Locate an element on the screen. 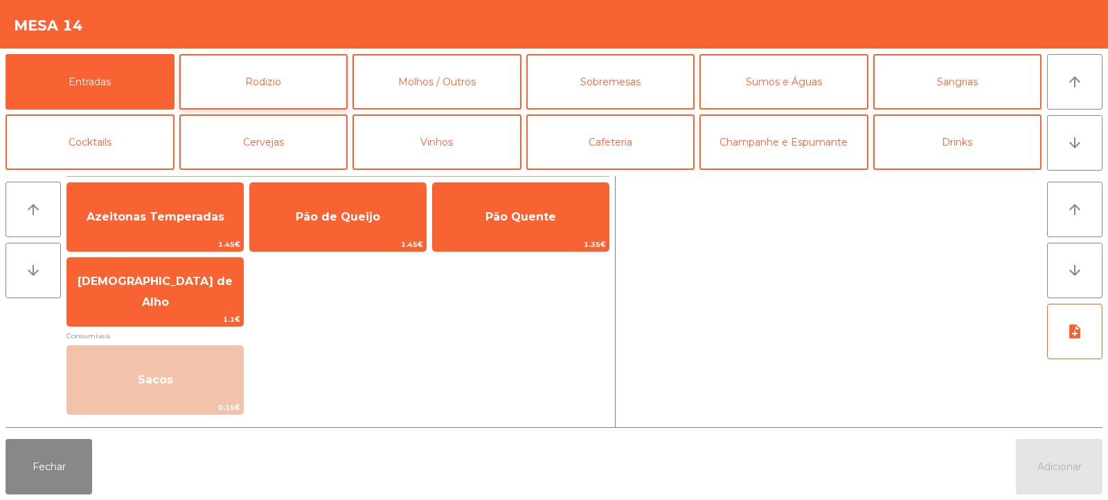 Image resolution: width=1108 pixels, height=500 pixels. span: Pão de Queijo is located at coordinates (338, 216).